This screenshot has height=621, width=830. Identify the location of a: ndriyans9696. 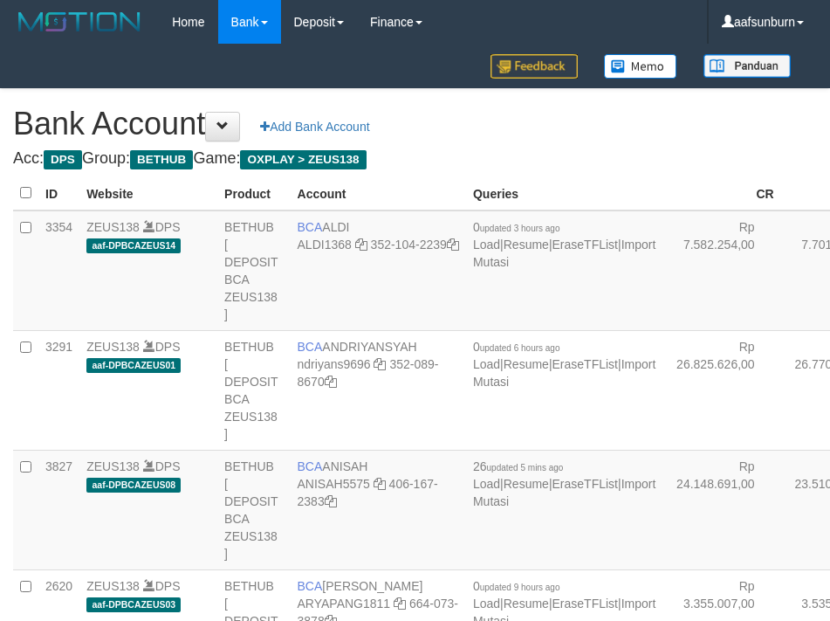
(334, 364).